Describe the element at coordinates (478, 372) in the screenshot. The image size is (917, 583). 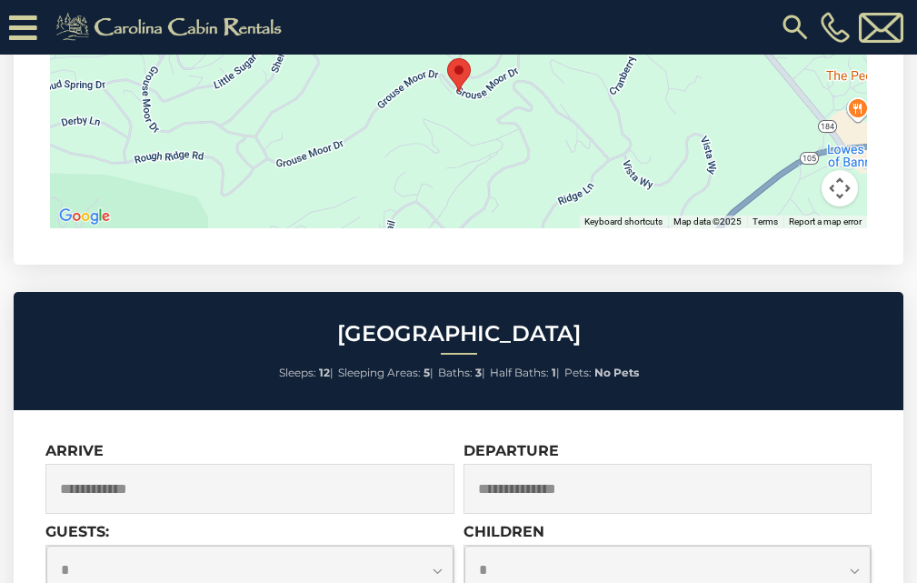
I see `strong: 3` at that location.